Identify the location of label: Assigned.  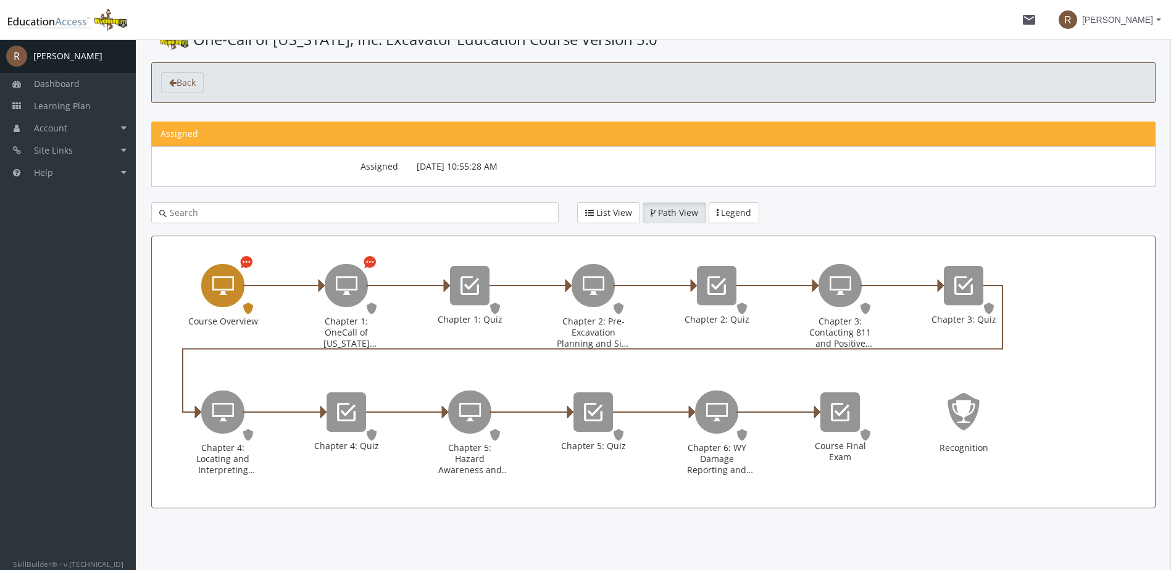
(284, 164).